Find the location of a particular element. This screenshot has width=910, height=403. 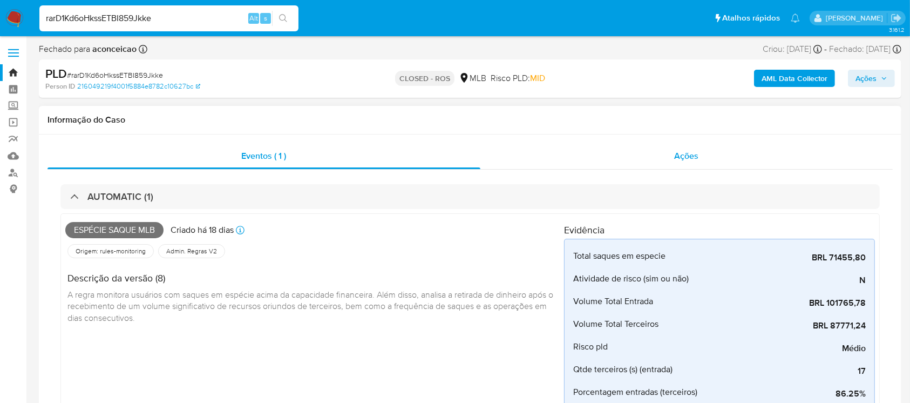

b: Person ID is located at coordinates (60, 86).